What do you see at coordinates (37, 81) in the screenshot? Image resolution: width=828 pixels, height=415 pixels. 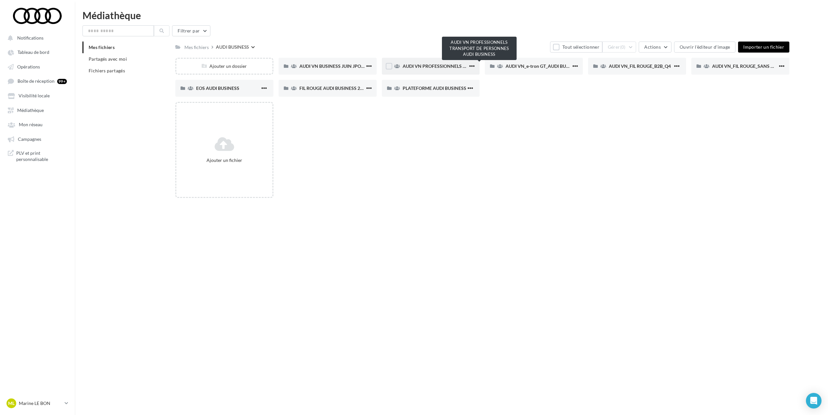 I see `a: Boîte de réception 99+` at bounding box center [37, 81].